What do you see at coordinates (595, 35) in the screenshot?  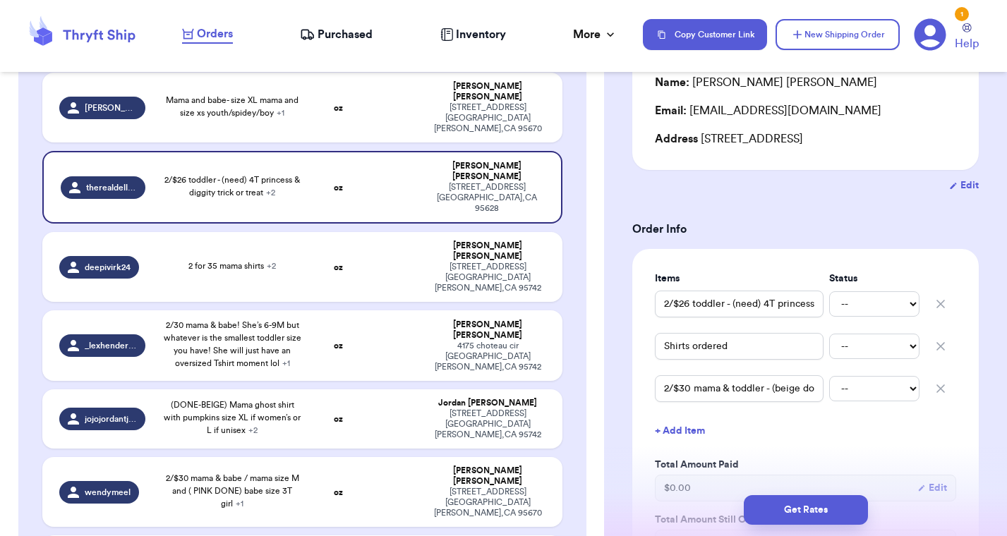 I see `div: More` at bounding box center [595, 35].